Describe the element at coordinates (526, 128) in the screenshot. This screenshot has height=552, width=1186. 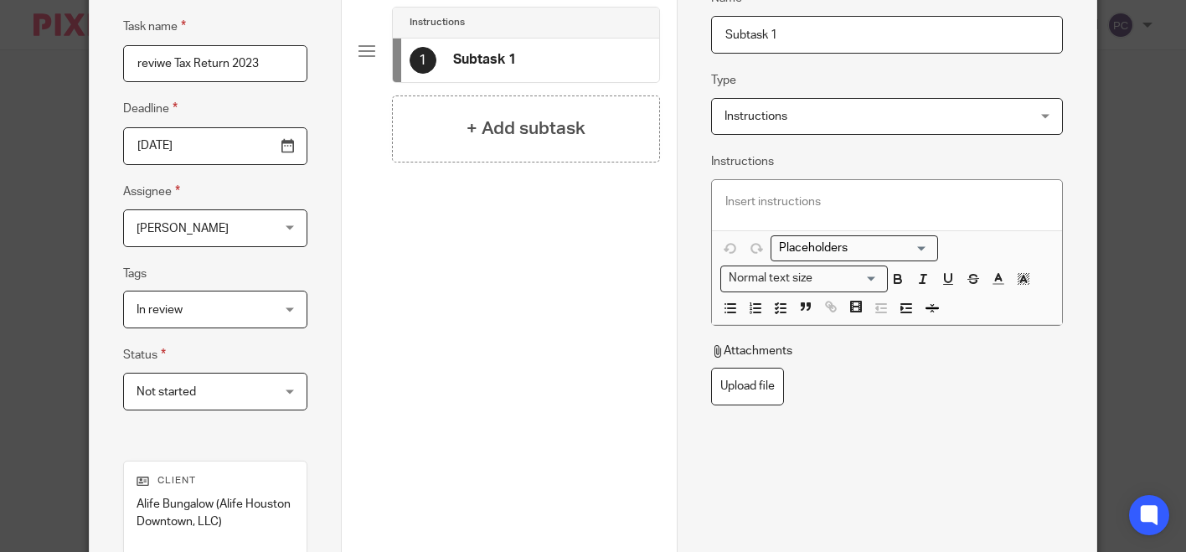
I see `h4: + Add subtask` at that location.